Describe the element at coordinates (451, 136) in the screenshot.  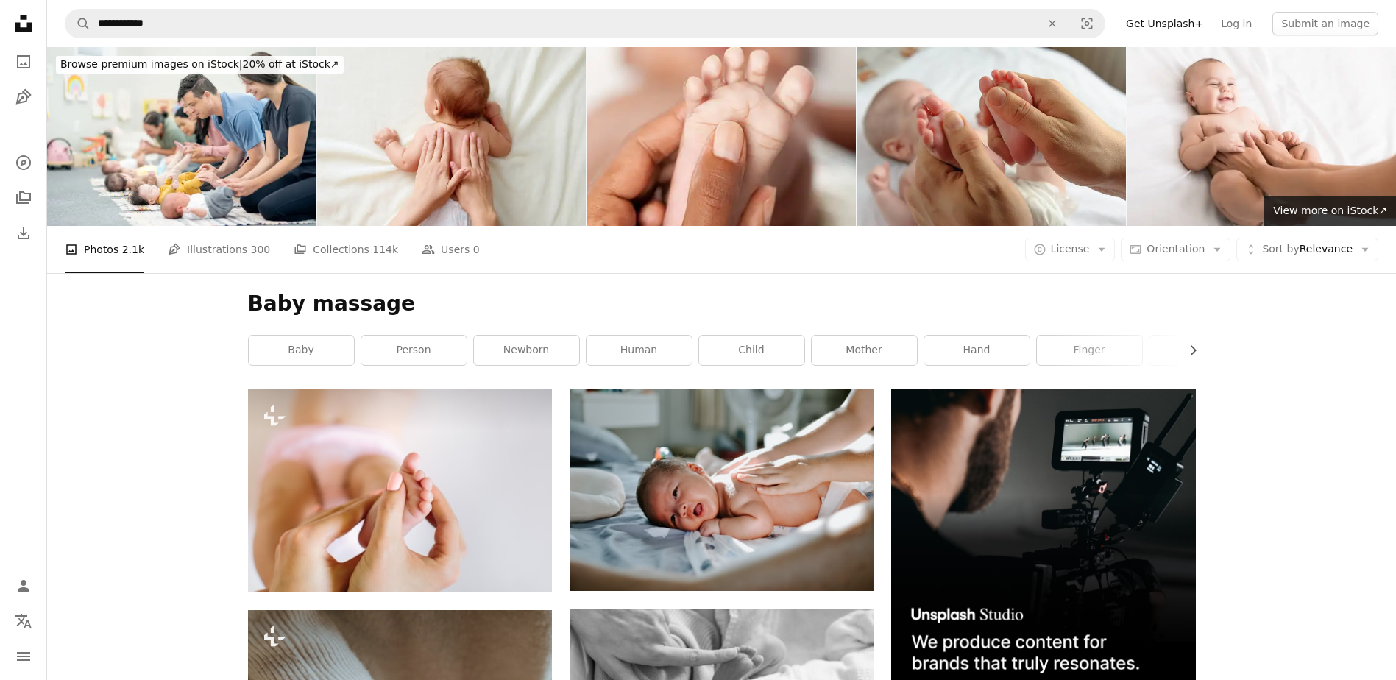
I see `img: Chiropractic manual therapist manipulating child's back baby girl receiving massage therapy ensur...` at that location.